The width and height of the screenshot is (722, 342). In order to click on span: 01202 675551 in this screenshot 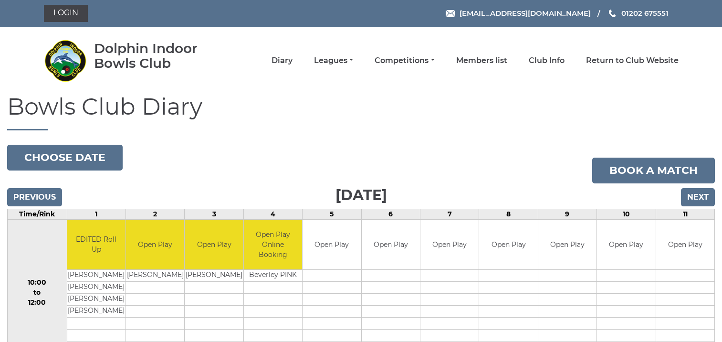, I will do `click(645, 13)`.